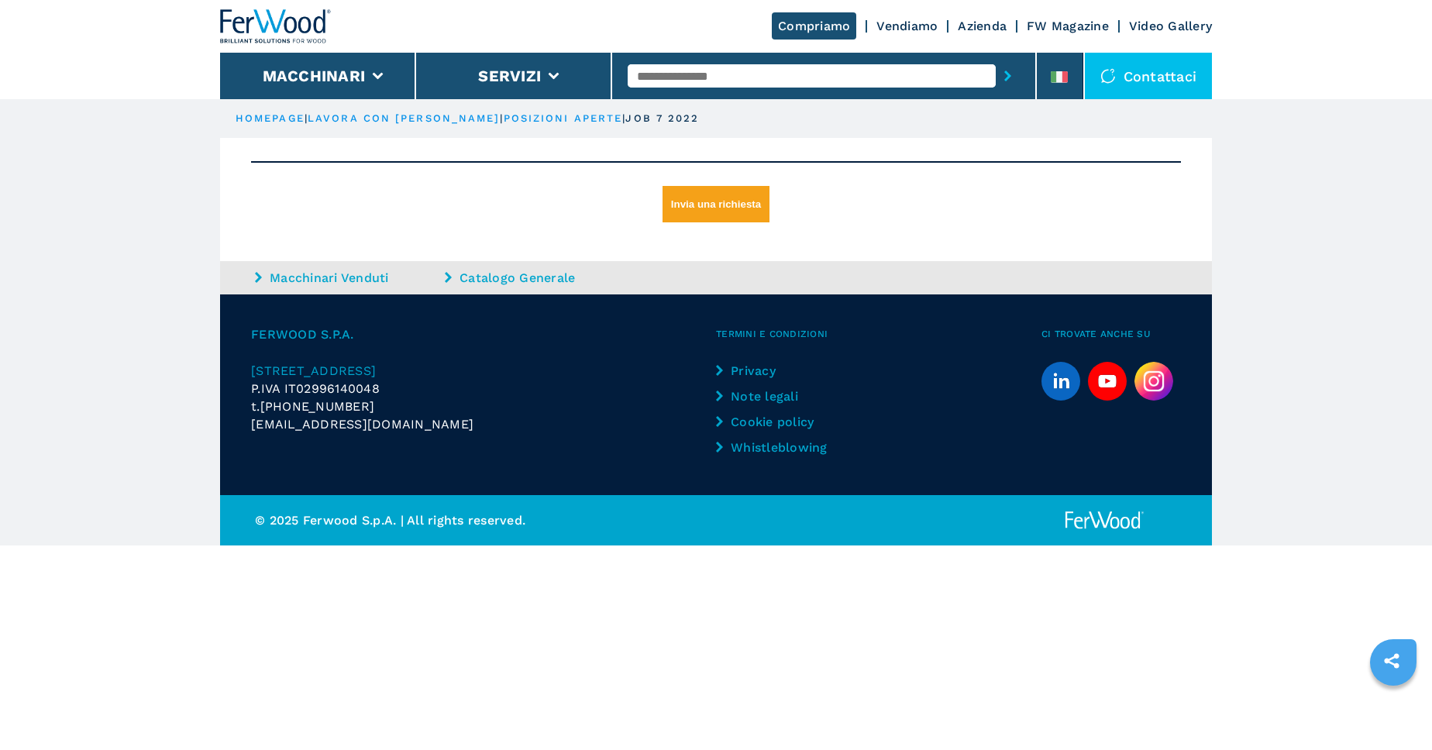 This screenshot has width=1432, height=750. What do you see at coordinates (1148, 76) in the screenshot?
I see `div: Contattaci` at bounding box center [1148, 76].